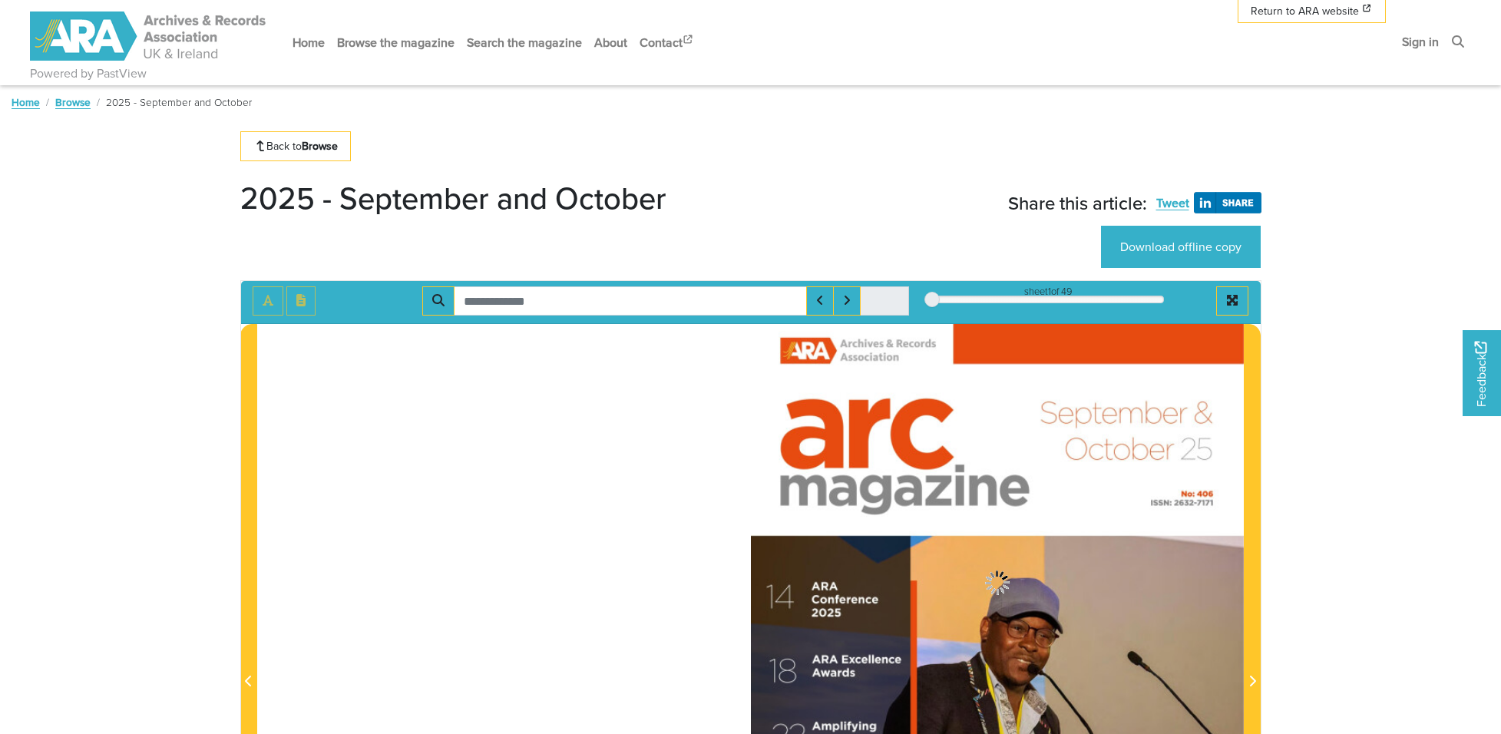 The image size is (1501, 734). I want to click on div: sheet of 49, so click(1048, 291).